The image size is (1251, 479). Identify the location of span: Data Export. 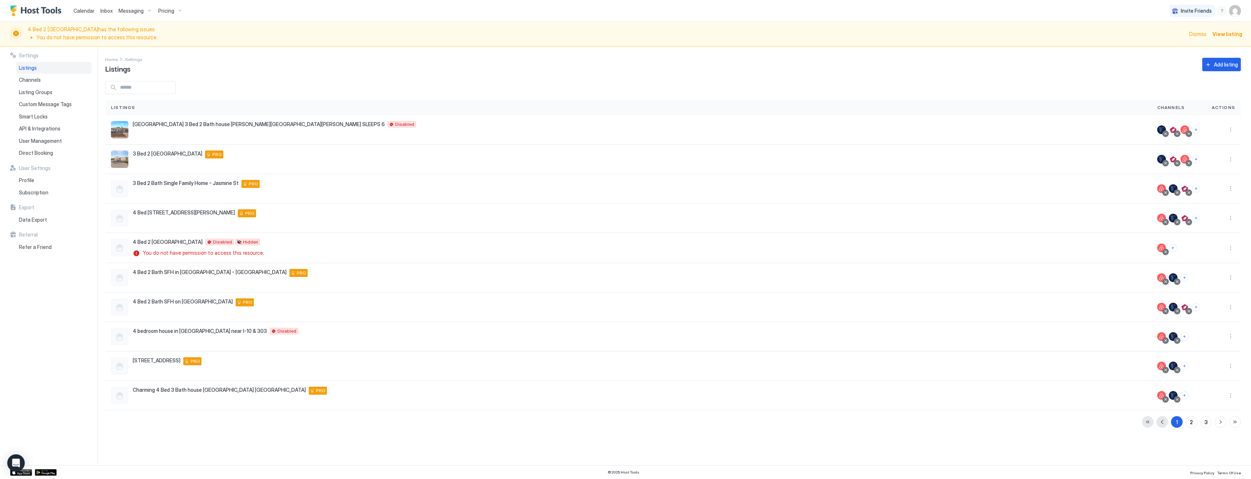
(33, 220).